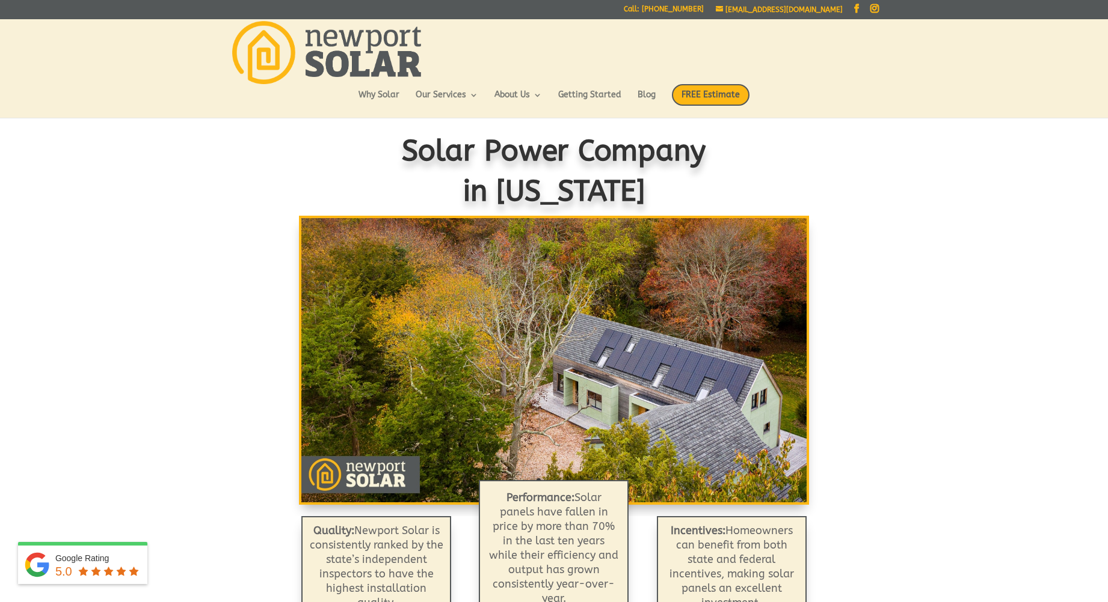 The image size is (1108, 602). What do you see at coordinates (379, 101) in the screenshot?
I see `a: Why Solar` at bounding box center [379, 101].